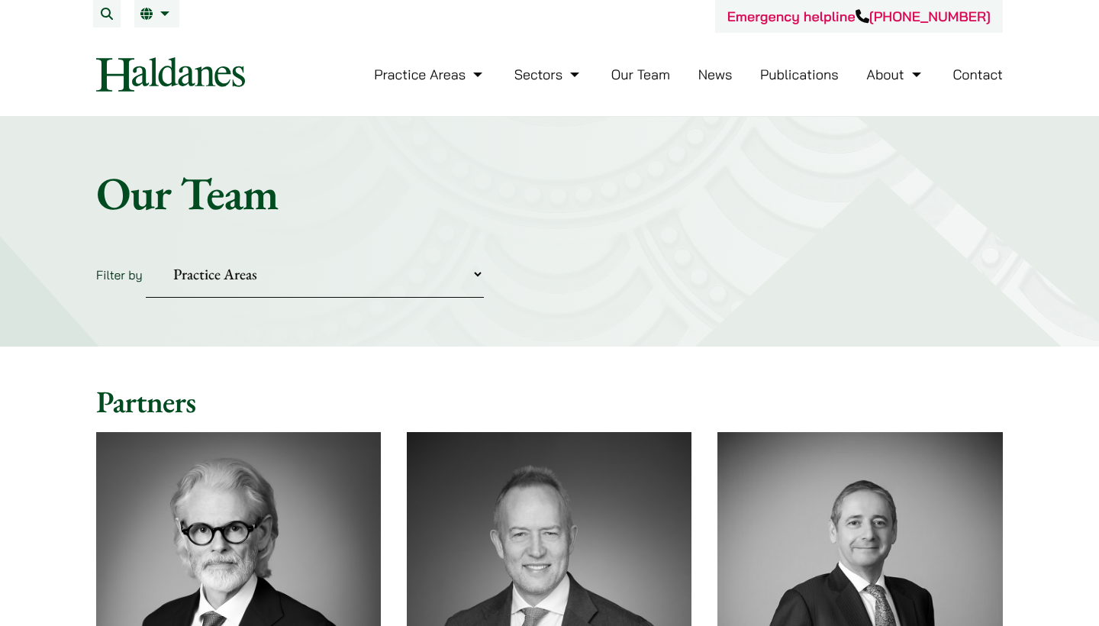 The height and width of the screenshot is (626, 1099). I want to click on a: News, so click(715, 74).